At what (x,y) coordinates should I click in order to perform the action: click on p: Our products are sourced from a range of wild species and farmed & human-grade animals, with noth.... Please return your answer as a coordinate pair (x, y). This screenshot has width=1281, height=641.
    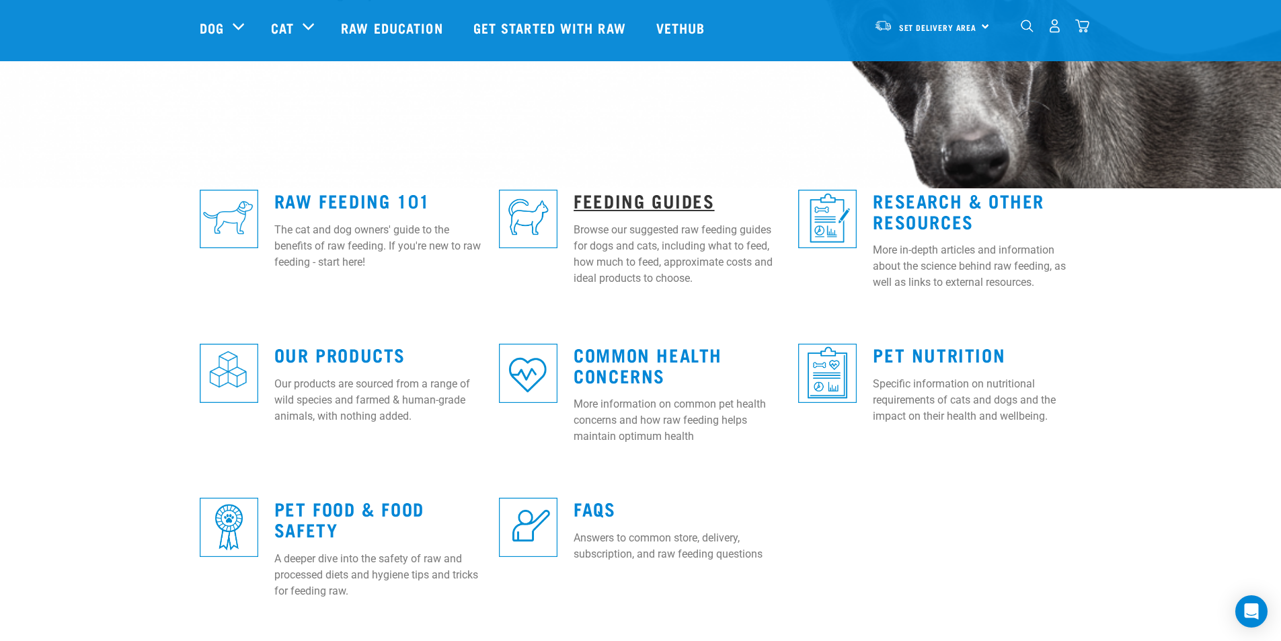
    Looking at the image, I should click on (379, 400).